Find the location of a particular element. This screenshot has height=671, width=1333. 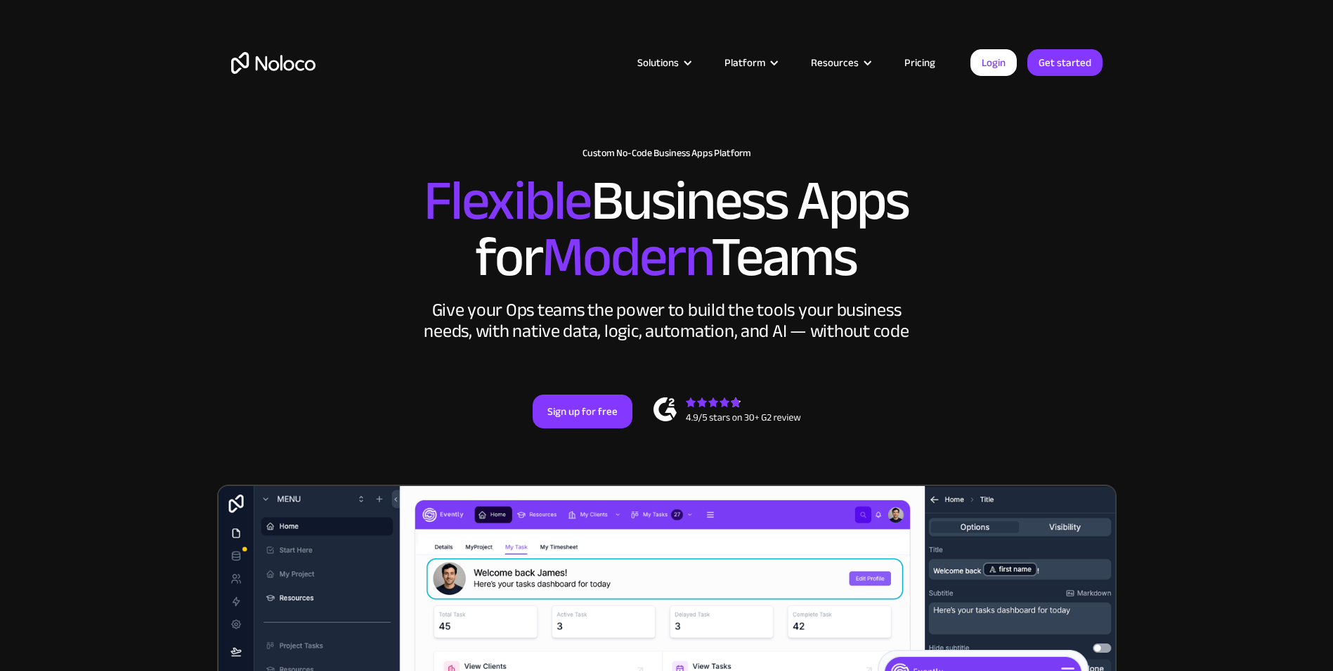

a: Login is located at coordinates (994, 63).